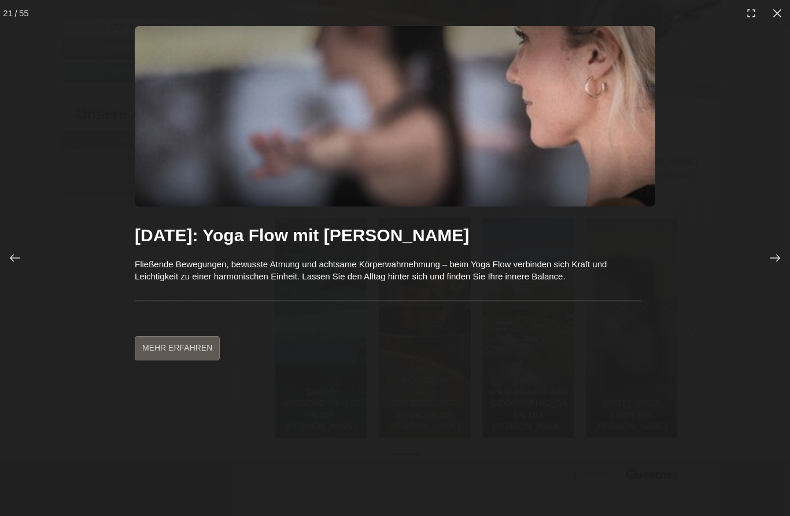 Image resolution: width=790 pixels, height=516 pixels. What do you see at coordinates (395, 116) in the screenshot?
I see `img: 67b9a5d1693a4068terentnerhofKOTTERSTEGER211020KOT9123.jpg` at bounding box center [395, 116].